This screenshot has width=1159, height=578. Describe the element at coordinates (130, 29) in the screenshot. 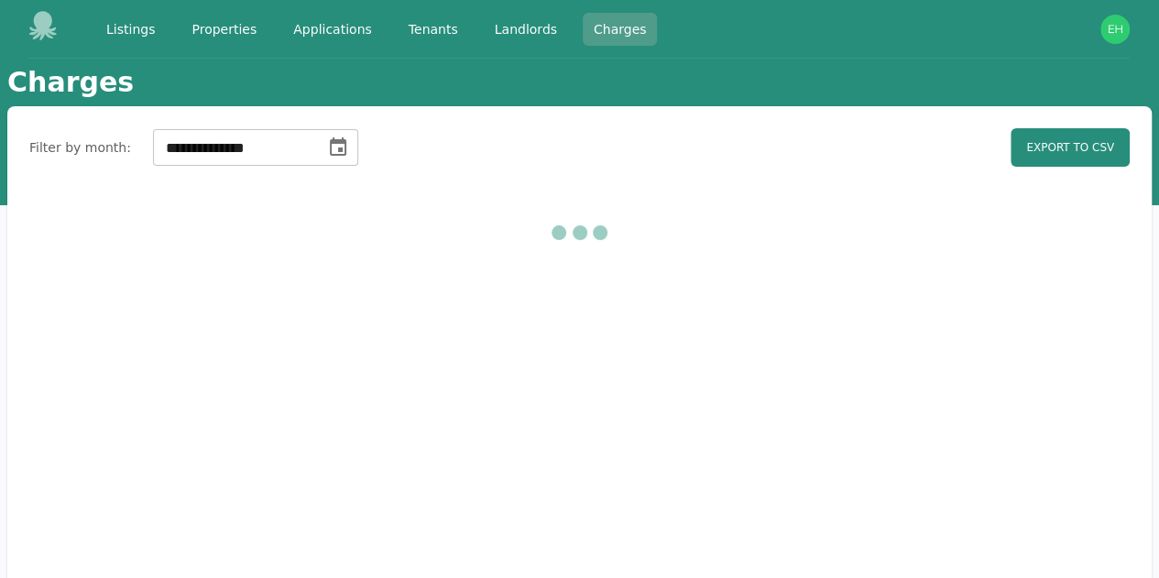

I see `a: Listings` at that location.